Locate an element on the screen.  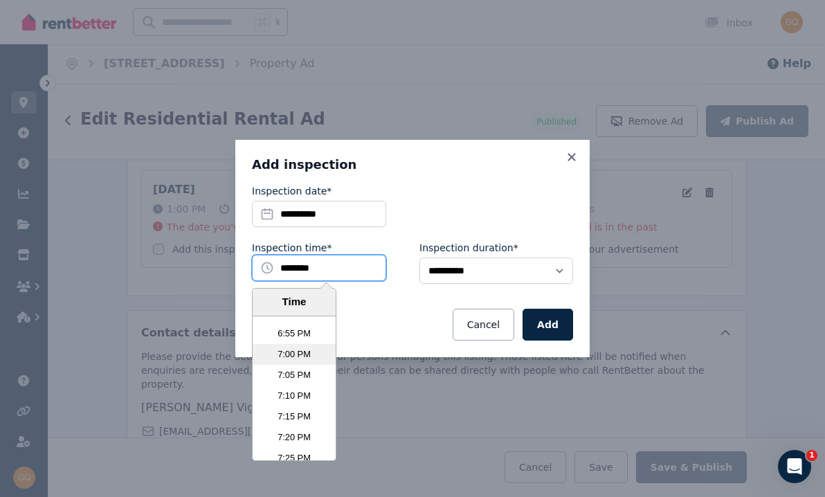
h3: Add inspection is located at coordinates (413, 165).